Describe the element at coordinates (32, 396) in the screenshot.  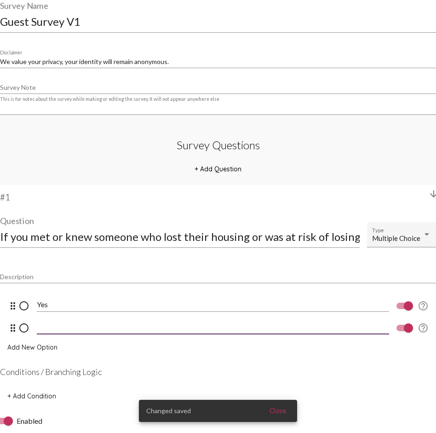
I see `span: + Add Condition` at that location.